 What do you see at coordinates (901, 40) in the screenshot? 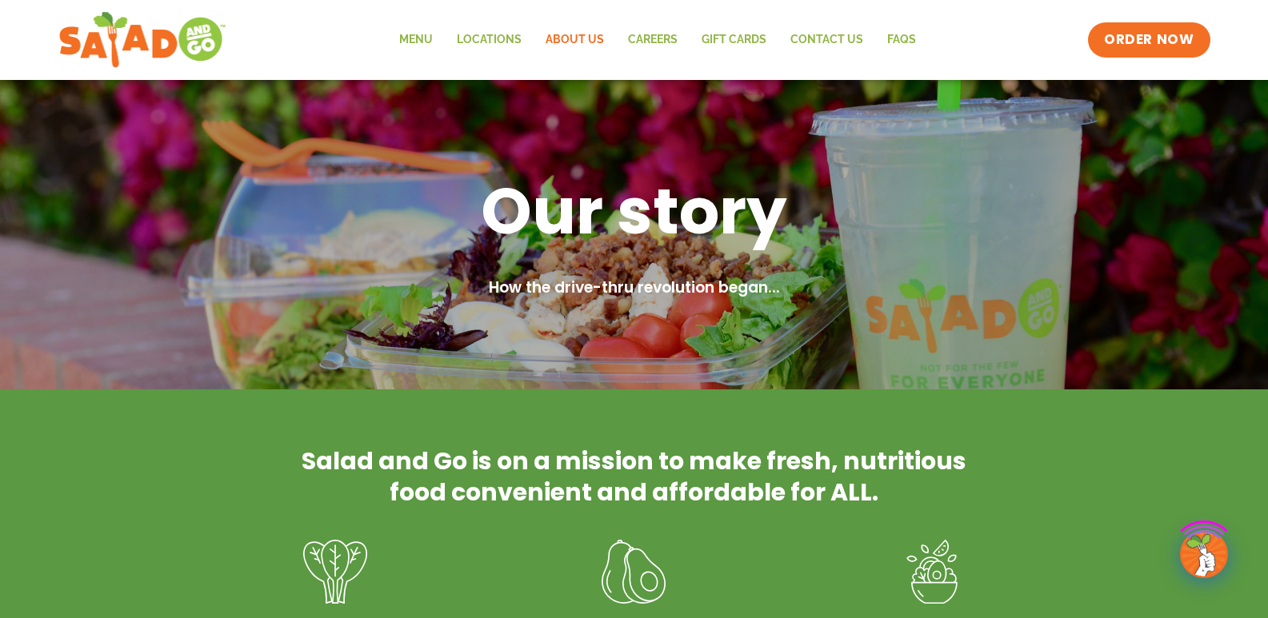
I see `a: FAQs` at bounding box center [901, 40].